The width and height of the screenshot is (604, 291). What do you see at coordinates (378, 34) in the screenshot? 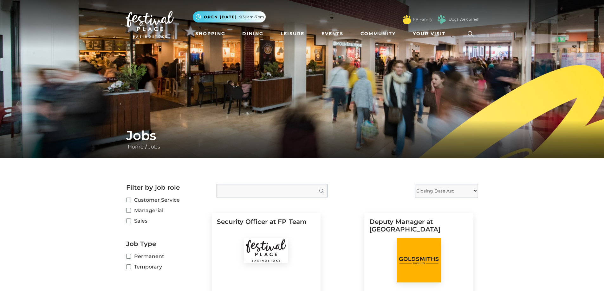
I see `a: Community` at bounding box center [378, 34].